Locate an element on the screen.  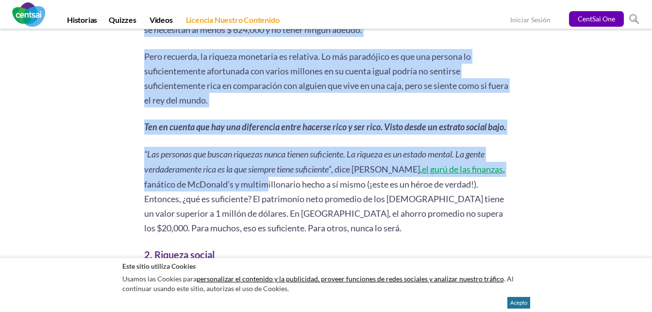
a: Quizzes is located at coordinates (122, 22).